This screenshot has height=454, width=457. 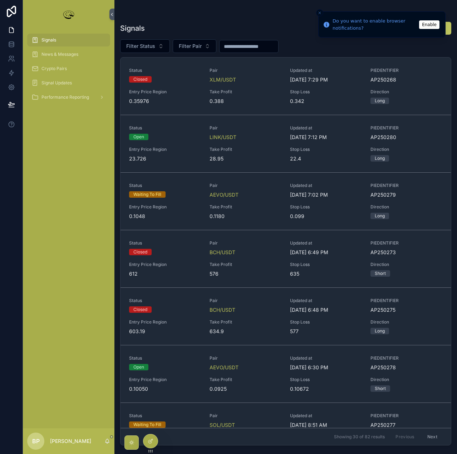 What do you see at coordinates (406, 368) in the screenshot?
I see `span: AP250278` at bounding box center [406, 368].